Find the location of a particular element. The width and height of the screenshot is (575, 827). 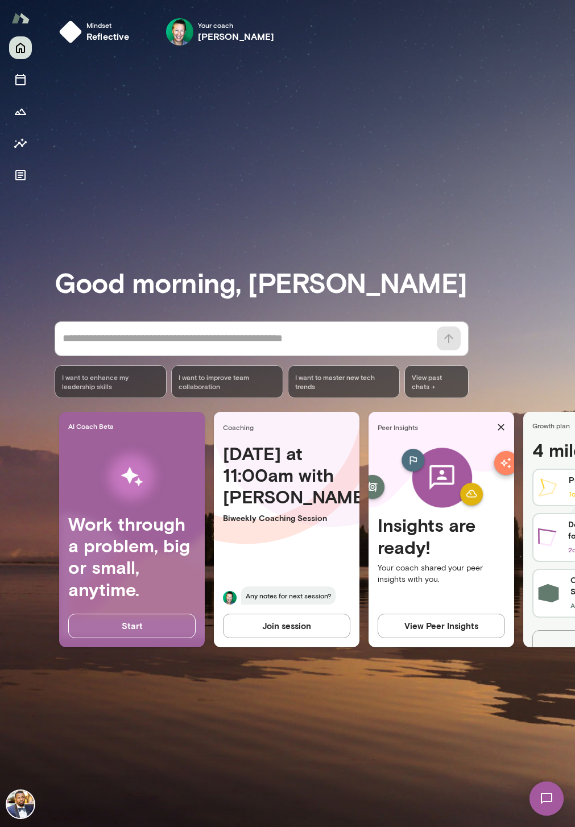

span: Peer Insights is located at coordinates (435, 427).